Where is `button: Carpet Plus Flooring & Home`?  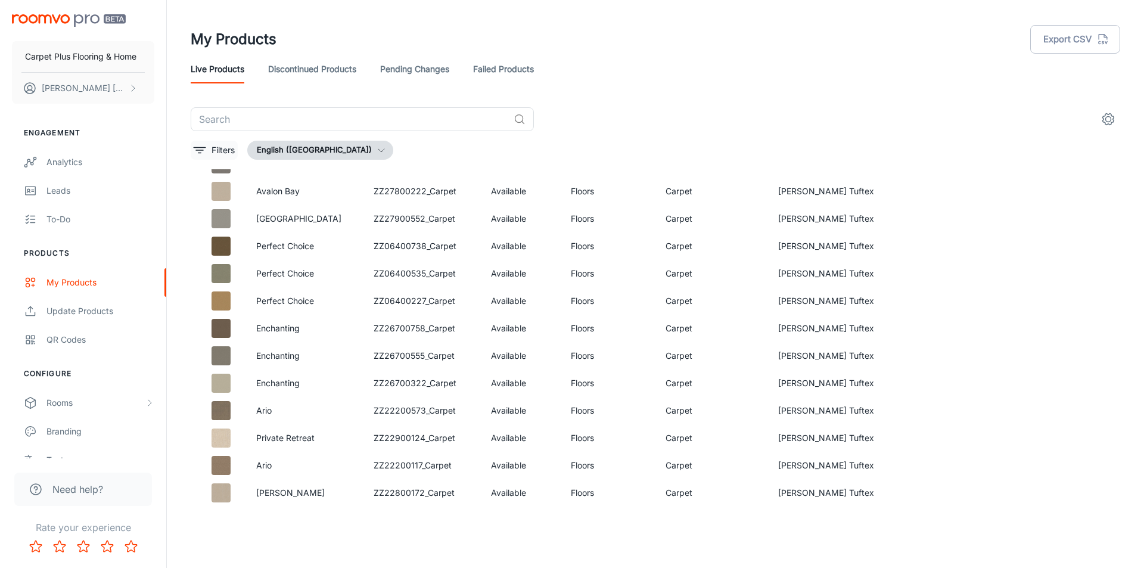
button: Carpet Plus Flooring & Home is located at coordinates (83, 57).